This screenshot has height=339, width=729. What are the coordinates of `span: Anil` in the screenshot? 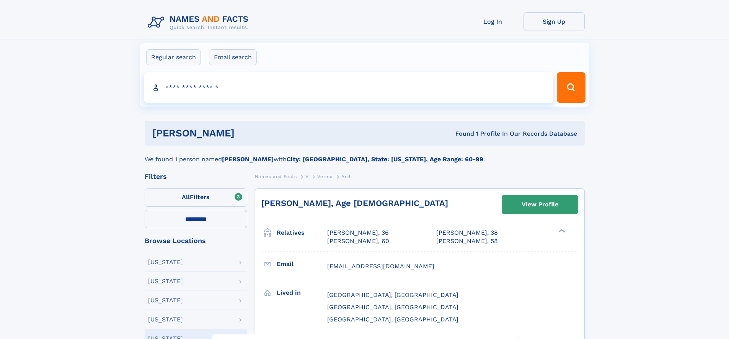 It's located at (346, 177).